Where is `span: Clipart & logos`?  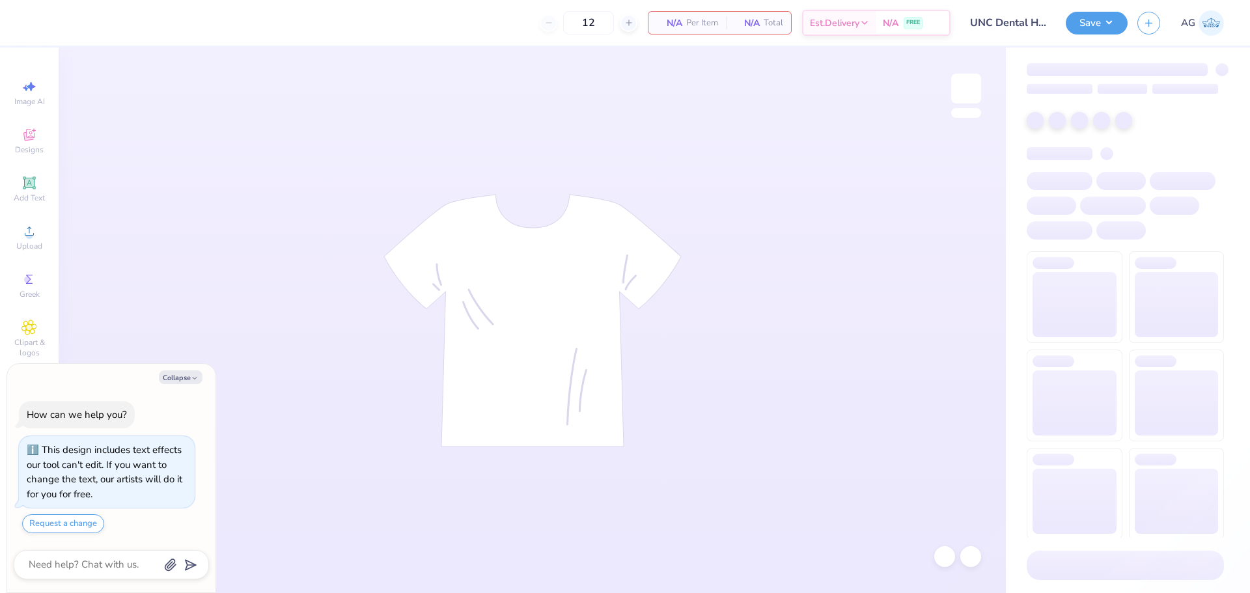
span: Clipart & logos is located at coordinates (29, 348).